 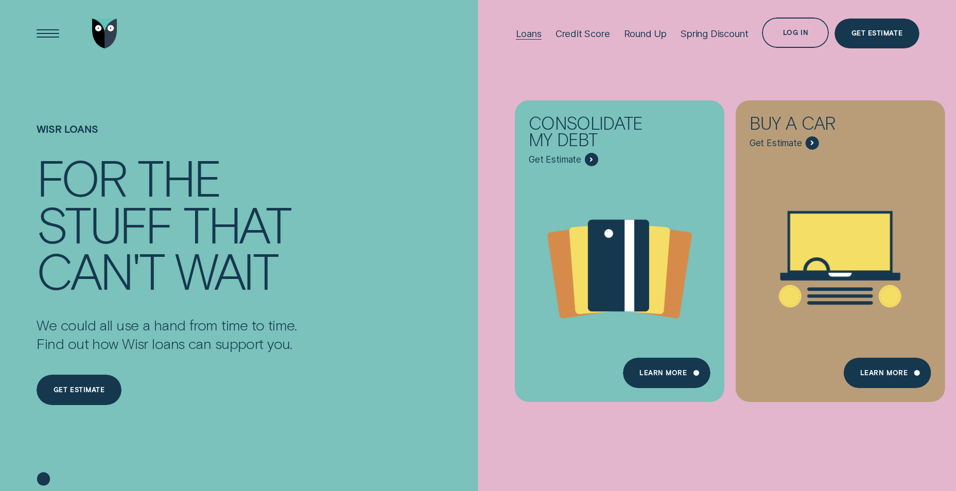 What do you see at coordinates (166, 334) in the screenshot?
I see `p: We could all use a hand from time to time. Find out how Wisr loans can support you.` at bounding box center [166, 334].